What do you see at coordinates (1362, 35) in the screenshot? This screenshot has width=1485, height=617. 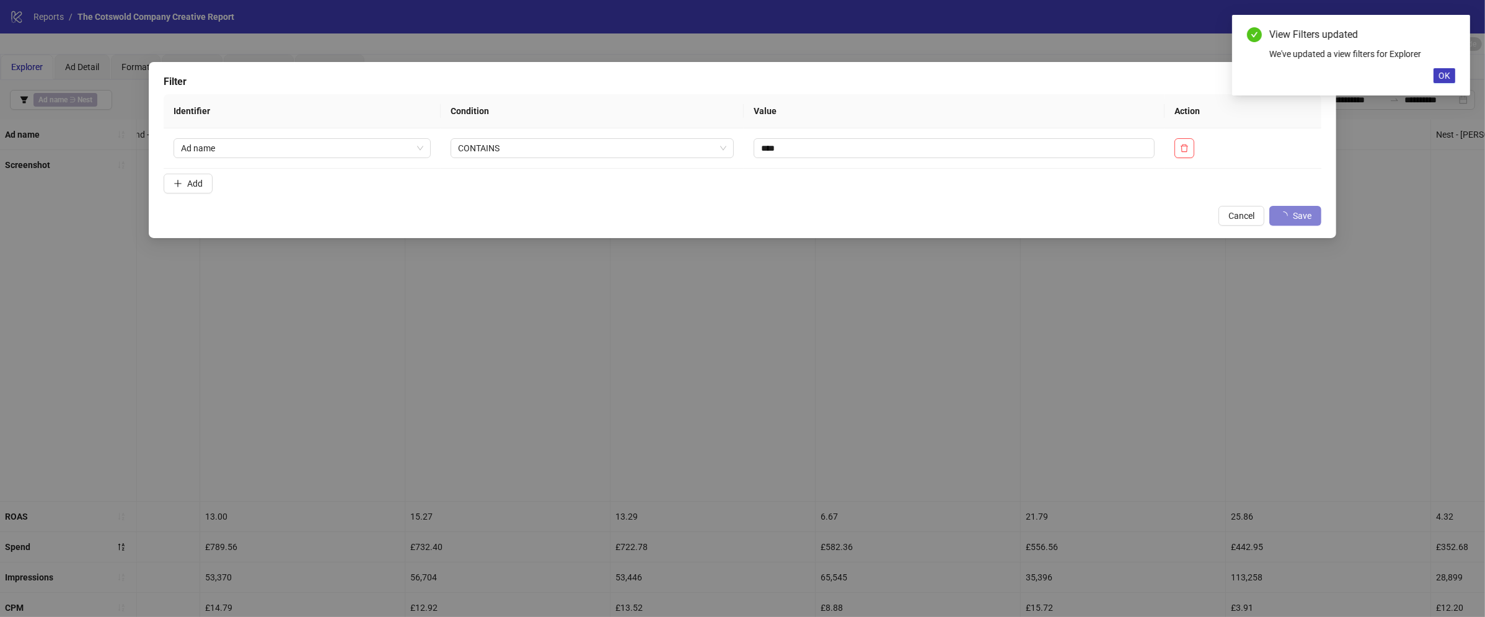 I see `div: View Filters updated` at bounding box center [1362, 35].